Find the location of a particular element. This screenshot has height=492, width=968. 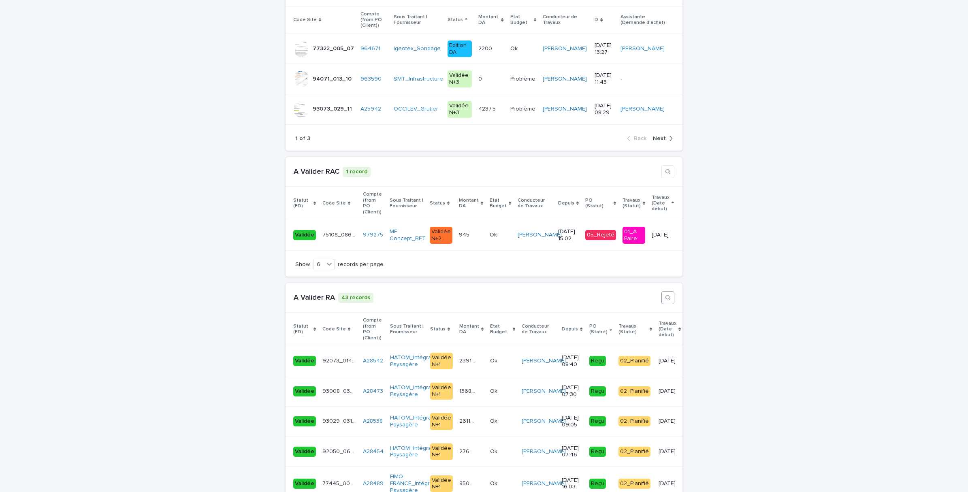

a: OCCILEV_Grutier is located at coordinates (416, 109).